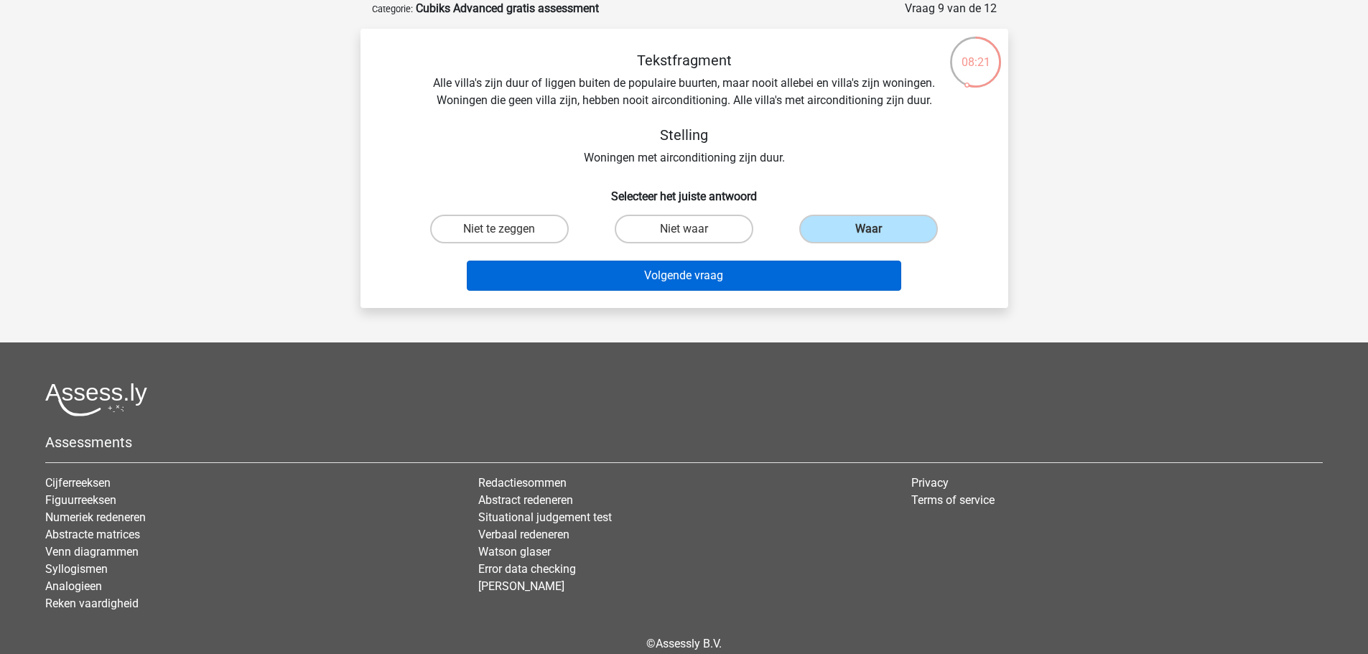 The image size is (1368, 654). I want to click on a: Figuurreeksen, so click(80, 500).